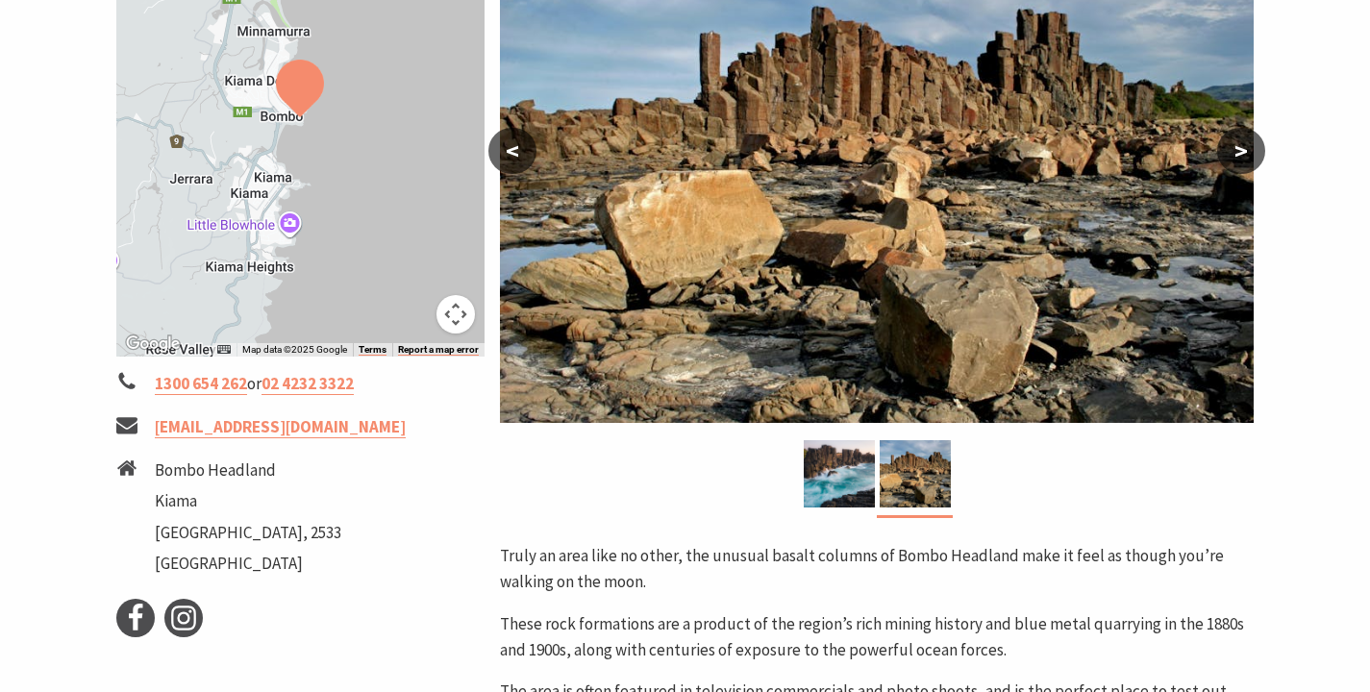  I want to click on a: Terms, so click(372, 350).